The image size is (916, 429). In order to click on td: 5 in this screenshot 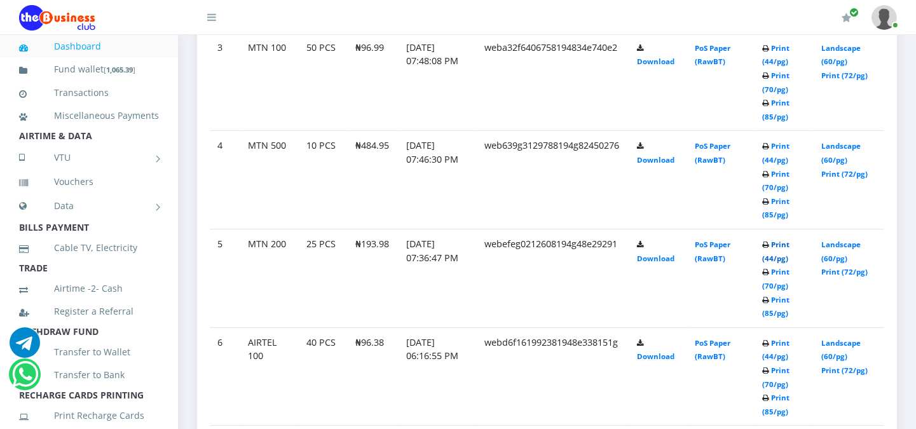, I will do `click(225, 278)`.